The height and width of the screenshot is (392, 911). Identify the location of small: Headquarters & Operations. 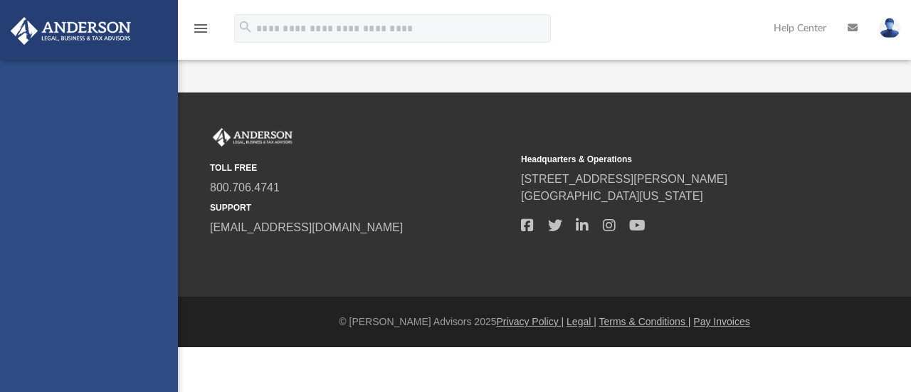
(671, 159).